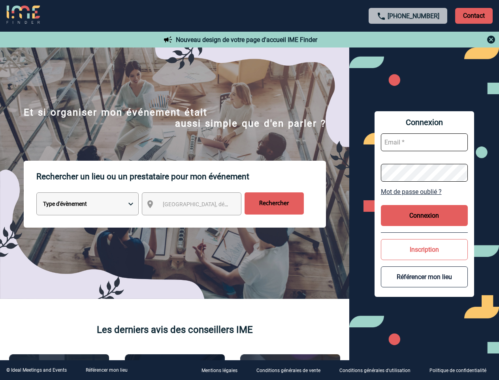 The width and height of the screenshot is (499, 380). I want to click on button: Inscription, so click(425, 249).